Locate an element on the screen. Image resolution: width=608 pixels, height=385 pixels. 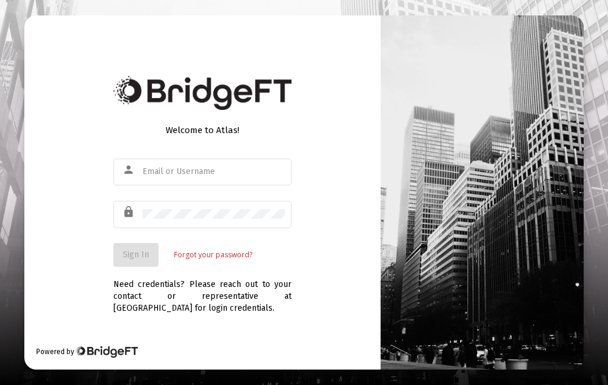
input: Email or Username is located at coordinates (214, 172).